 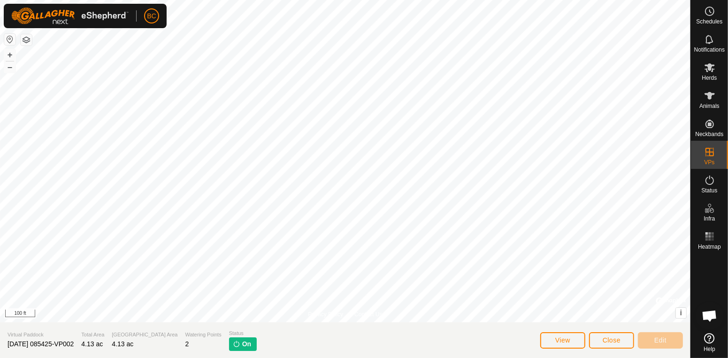 I want to click on img: turn-on, so click(x=236, y=344).